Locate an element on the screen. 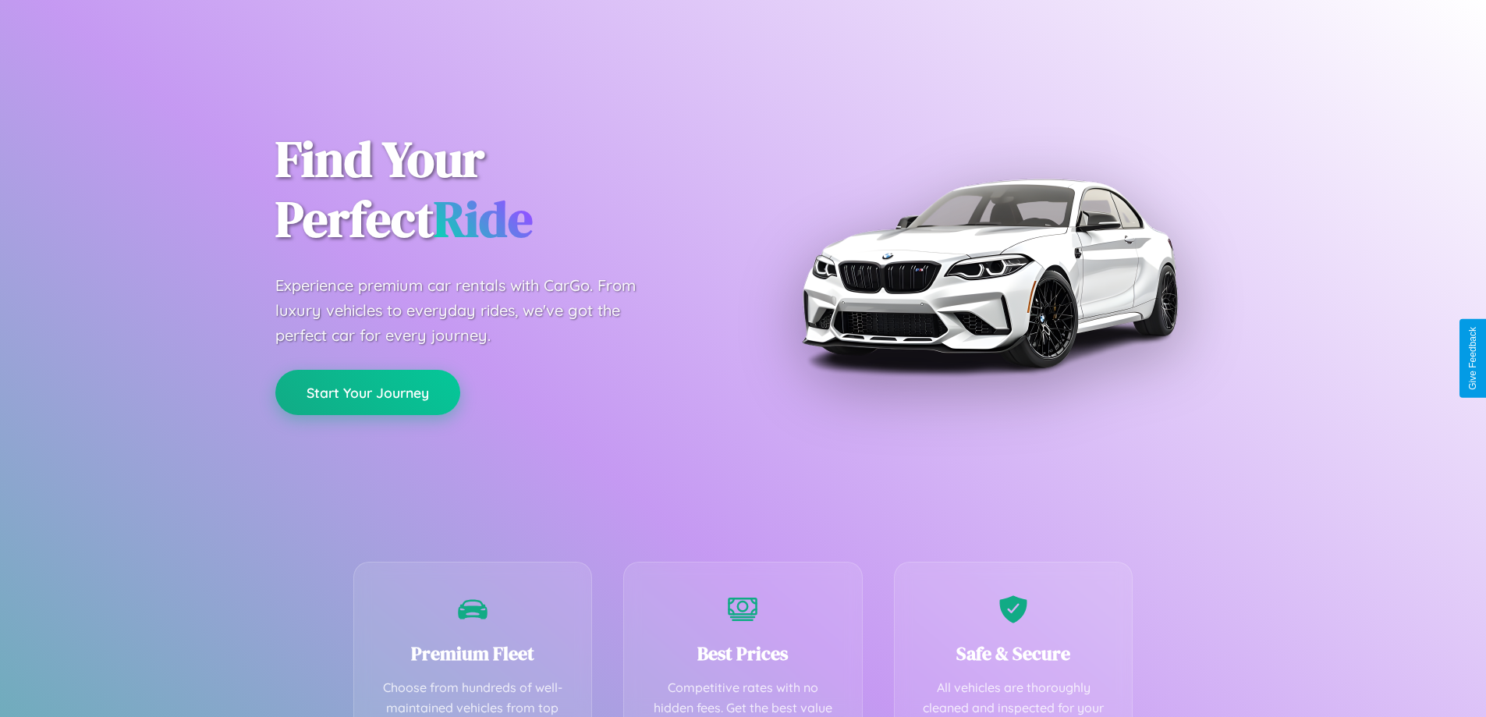 The image size is (1486, 717). h3: Best Prices is located at coordinates (743, 653).